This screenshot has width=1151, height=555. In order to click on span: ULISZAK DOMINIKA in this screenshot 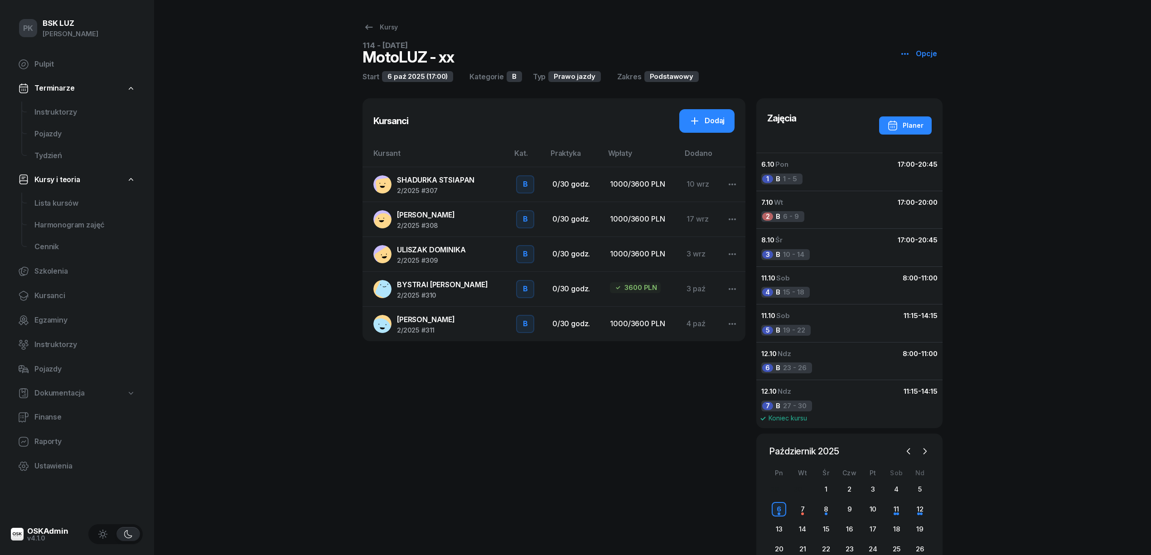, I will do `click(431, 250)`.